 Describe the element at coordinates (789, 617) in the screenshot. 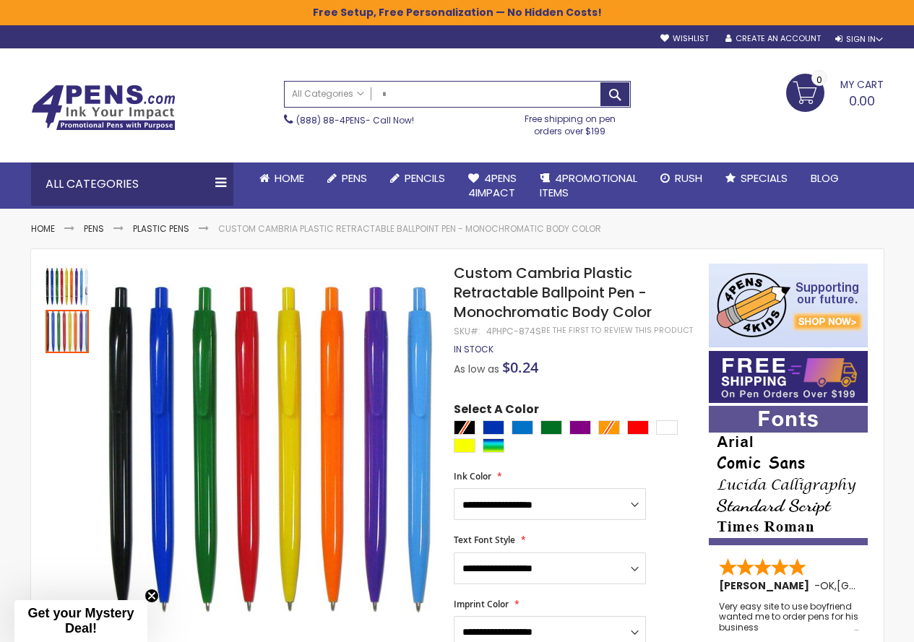

I see `div: Very easy site to use boyfriend wanted me to order pens for his business` at that location.